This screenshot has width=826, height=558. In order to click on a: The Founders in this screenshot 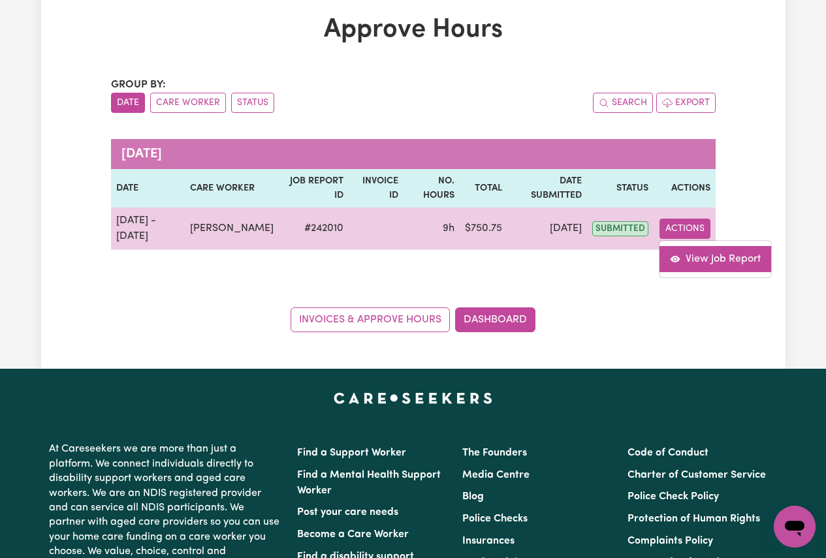, I will do `click(494, 453)`.